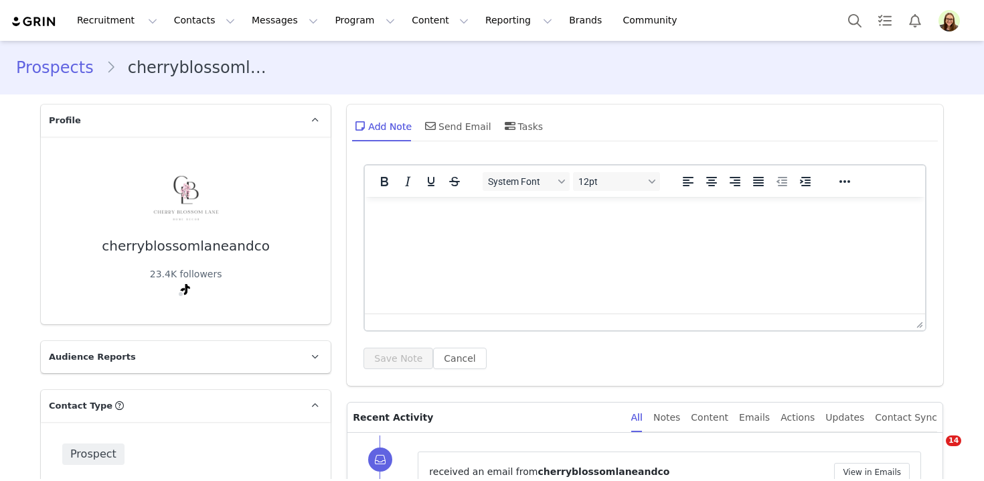 The width and height of the screenshot is (984, 481). Describe the element at coordinates (93, 454) in the screenshot. I see `span: Prospect` at that location.